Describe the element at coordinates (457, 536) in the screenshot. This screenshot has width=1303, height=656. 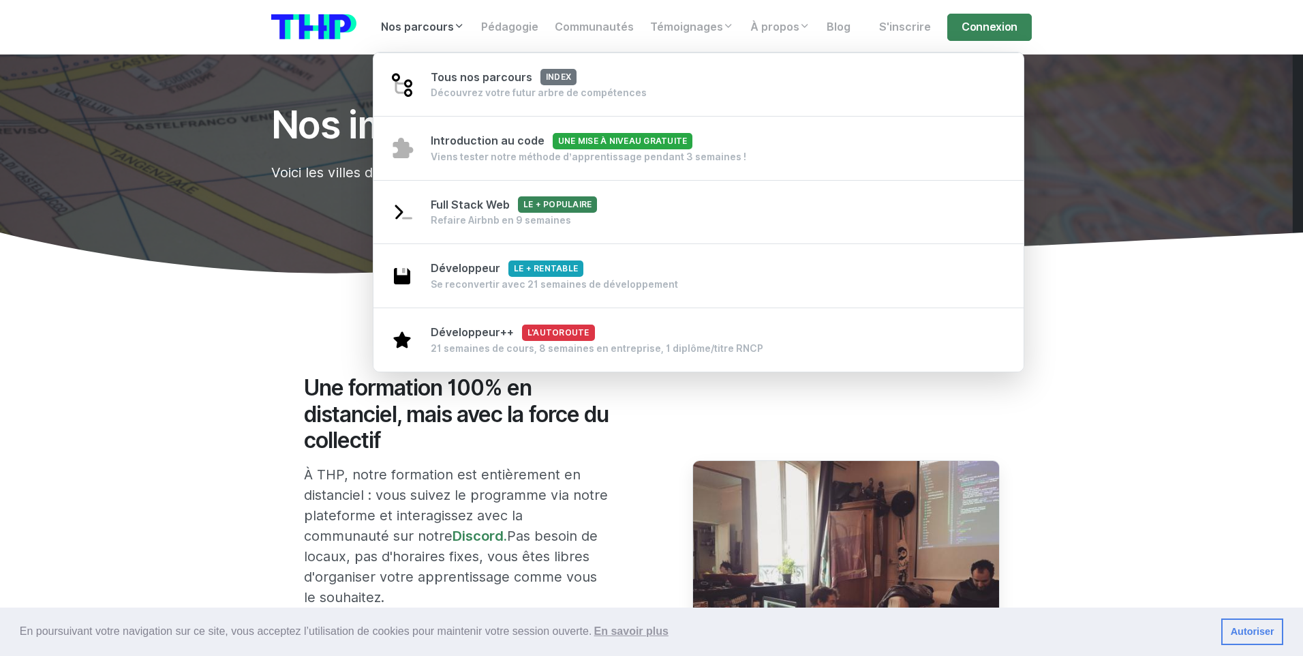
I see `p: À THP, notre formation est entièrement en distanciel : vous suivez le programme via notre platefo...` at that location.